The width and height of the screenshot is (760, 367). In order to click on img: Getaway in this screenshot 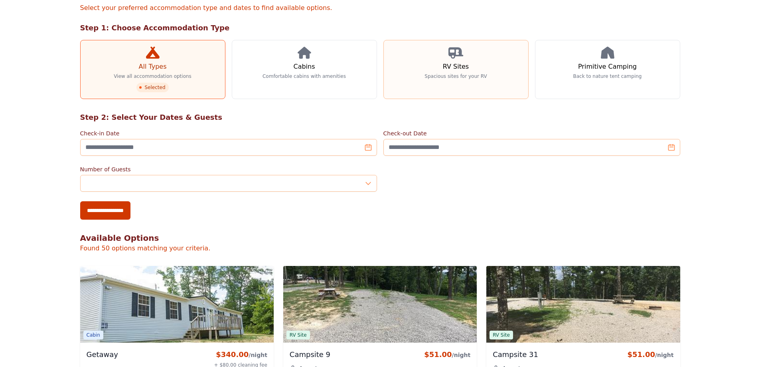, I will do `click(177, 304)`.